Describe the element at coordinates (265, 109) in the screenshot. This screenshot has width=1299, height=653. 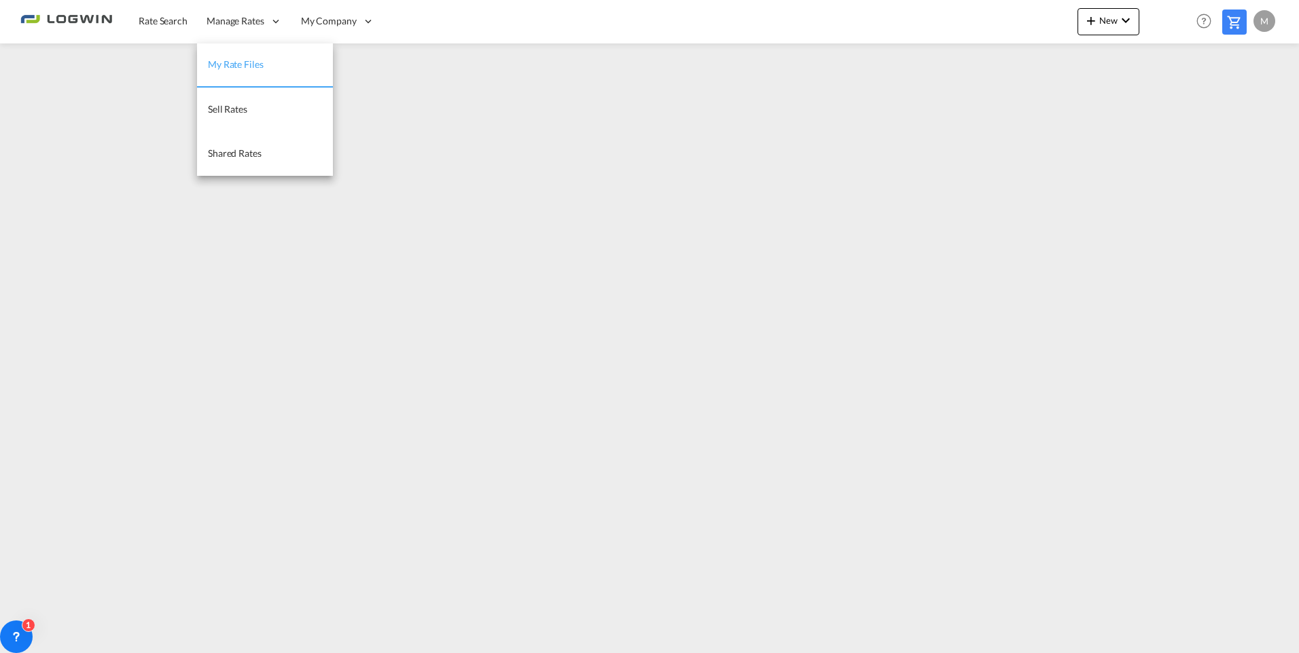
I see `a: Sell Rates` at that location.